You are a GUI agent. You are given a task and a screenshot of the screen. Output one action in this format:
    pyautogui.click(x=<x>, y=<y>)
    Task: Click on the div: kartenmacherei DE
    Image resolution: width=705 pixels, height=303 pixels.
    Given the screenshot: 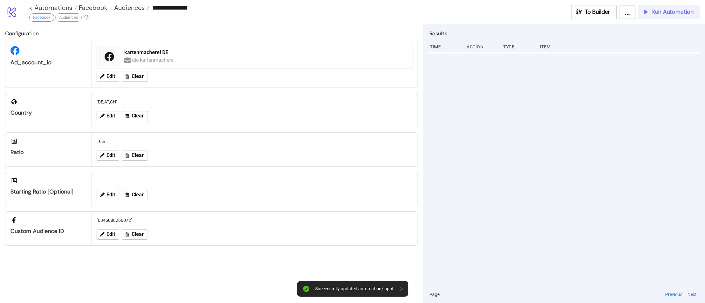 What is the action you would take?
    pyautogui.click(x=266, y=53)
    